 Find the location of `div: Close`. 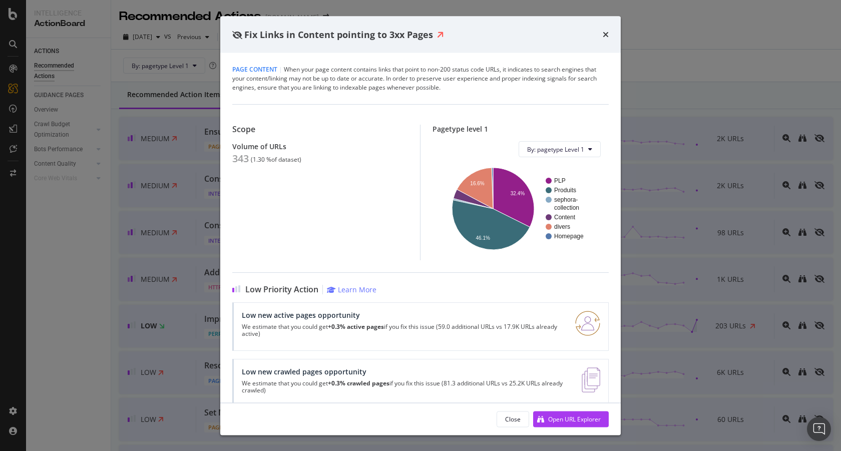

div: Close is located at coordinates (512, 418).